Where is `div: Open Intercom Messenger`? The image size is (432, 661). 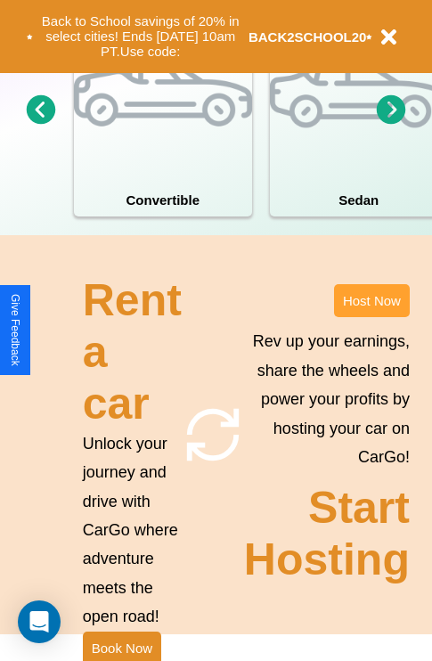
div: Open Intercom Messenger is located at coordinates (39, 622).